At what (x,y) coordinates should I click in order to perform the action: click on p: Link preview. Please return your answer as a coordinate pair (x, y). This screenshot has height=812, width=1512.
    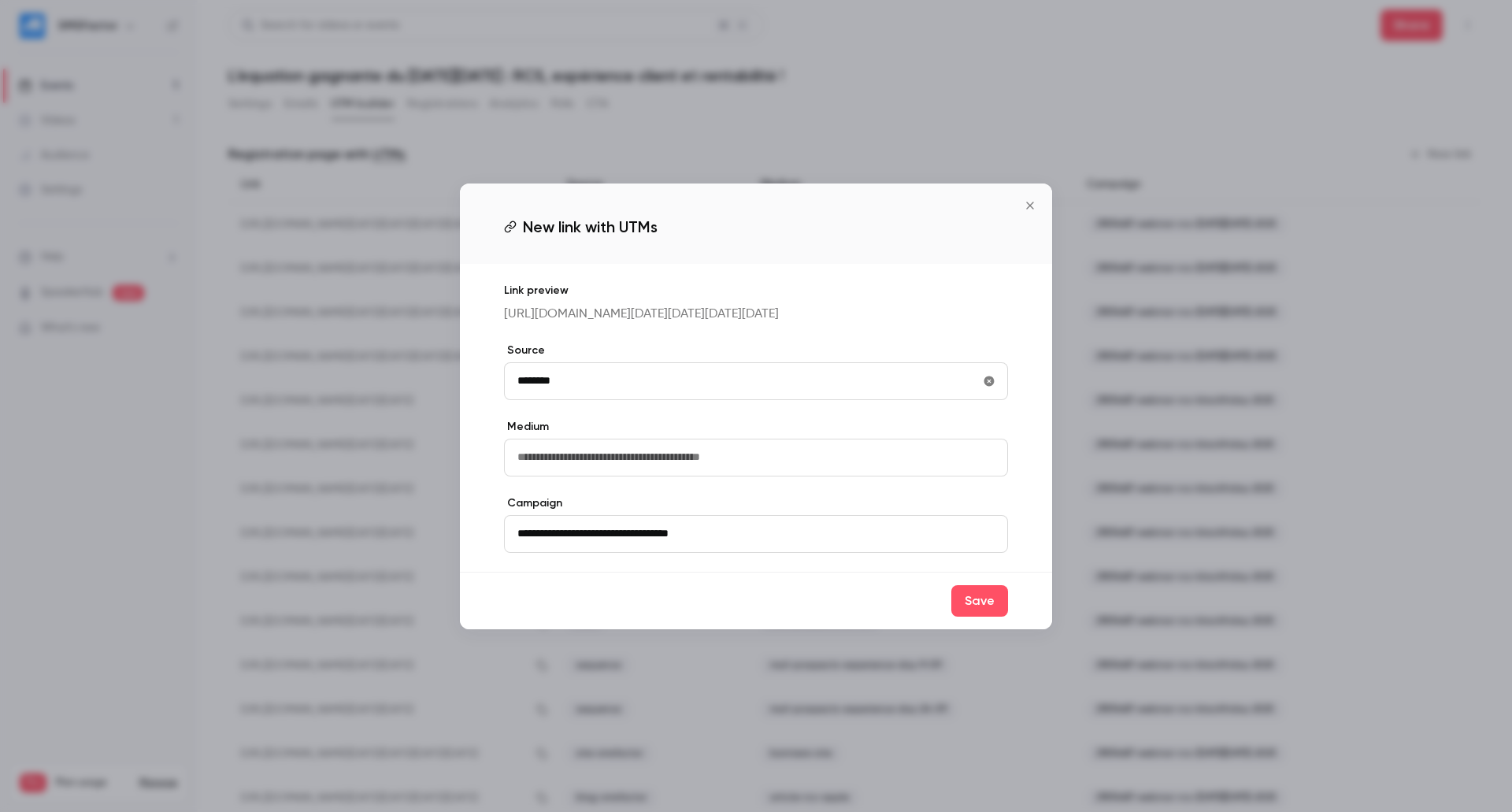
    Looking at the image, I should click on (756, 291).